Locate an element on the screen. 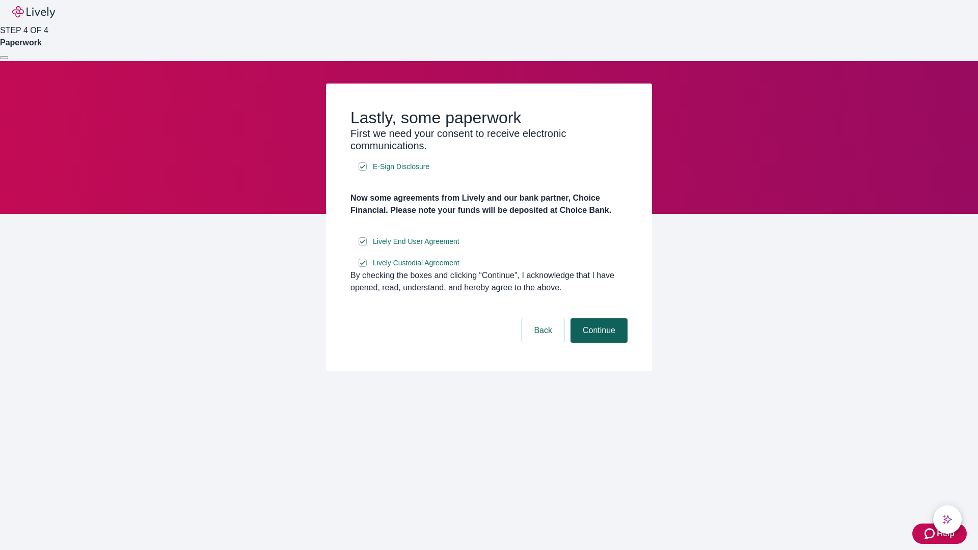 This screenshot has width=978, height=550. span: Lively End User Agreement is located at coordinates (416, 241).